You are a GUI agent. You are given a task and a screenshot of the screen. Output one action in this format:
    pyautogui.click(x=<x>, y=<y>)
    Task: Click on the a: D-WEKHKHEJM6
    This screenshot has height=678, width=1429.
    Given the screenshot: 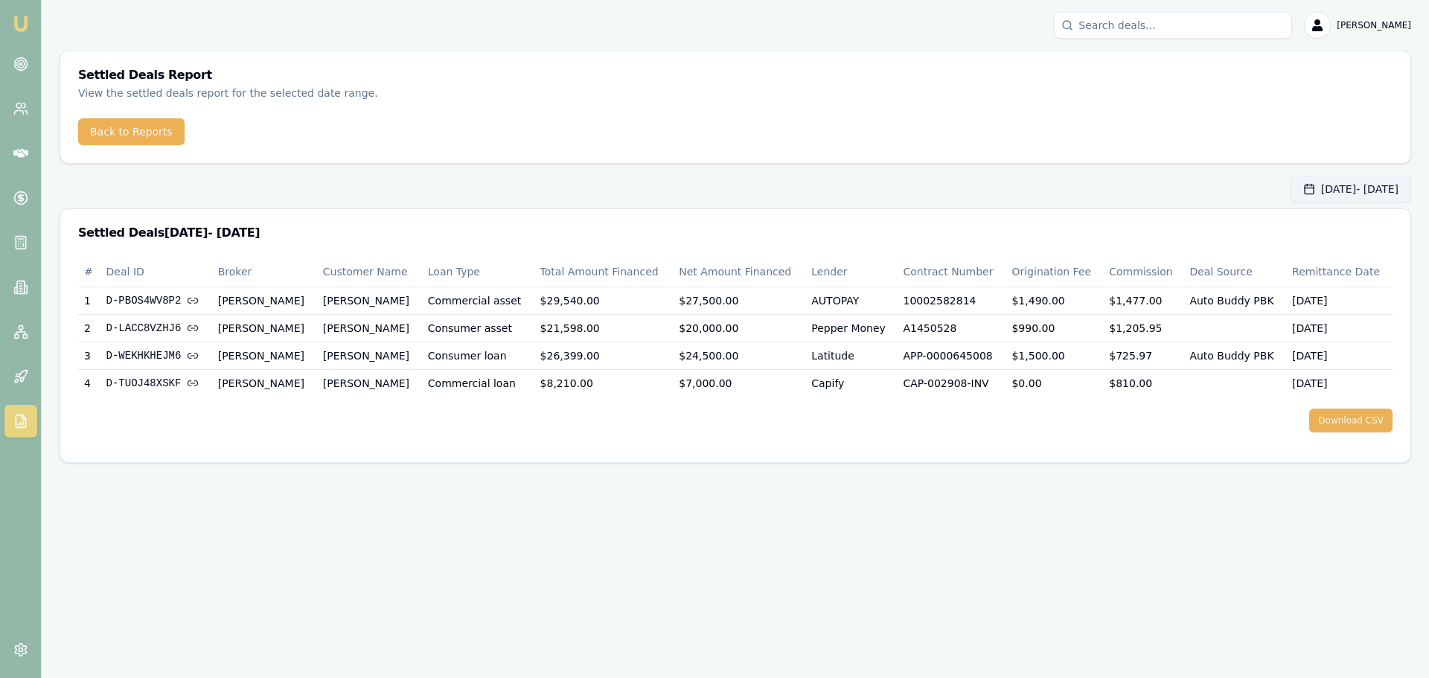 What is the action you would take?
    pyautogui.click(x=156, y=356)
    